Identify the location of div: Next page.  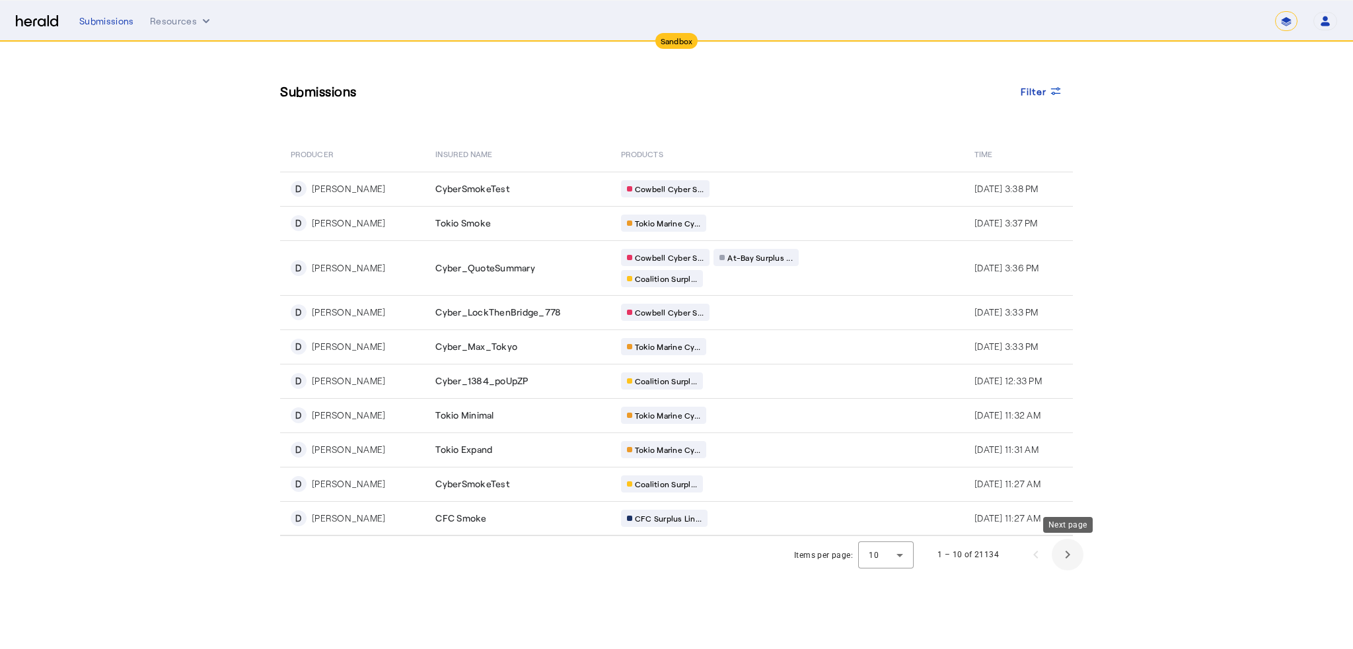
(1068, 525).